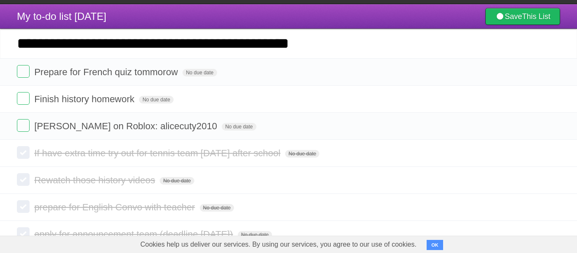 This screenshot has width=577, height=253. Describe the element at coordinates (523, 16) in the screenshot. I see `a: SaveThis List` at that location.